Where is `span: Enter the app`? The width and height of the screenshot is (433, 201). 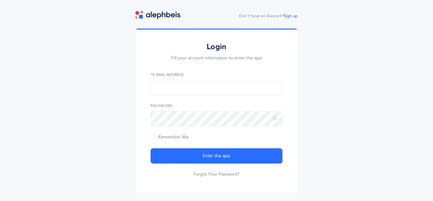
span: Enter the app is located at coordinates (216, 156).